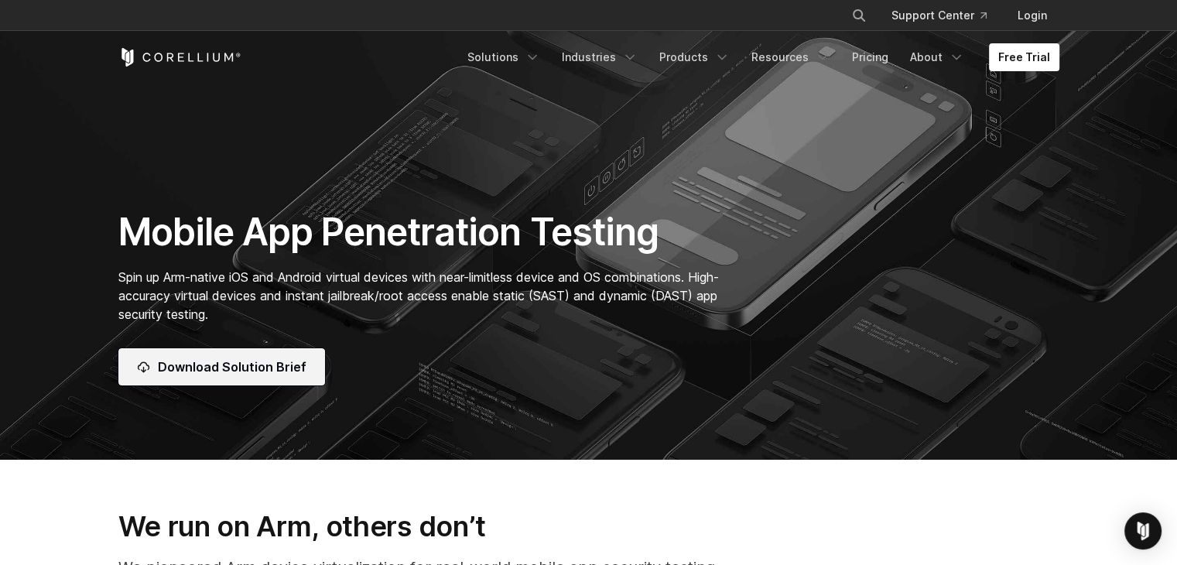 This screenshot has height=565, width=1177. Describe the element at coordinates (589, 526) in the screenshot. I see `h3: We run on Arm, others don’t` at that location.